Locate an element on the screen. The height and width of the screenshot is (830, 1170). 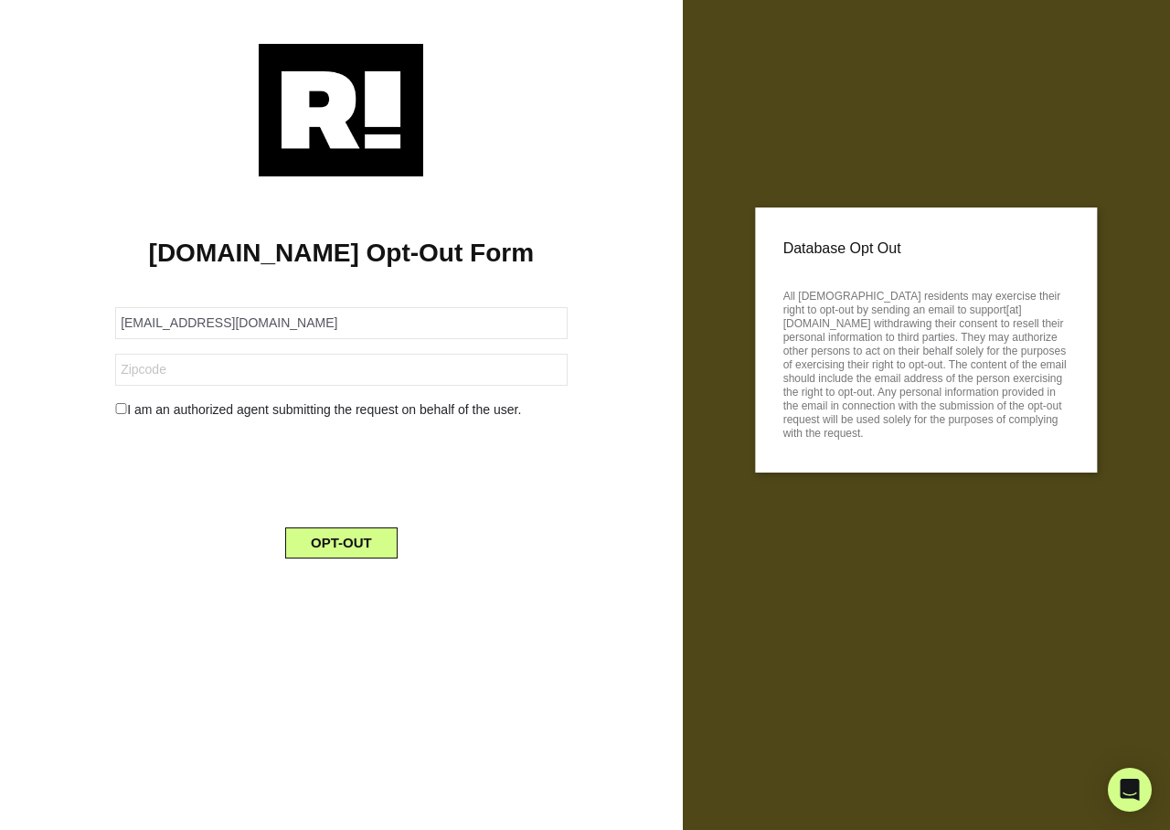
div: Open Intercom Messenger is located at coordinates (1129, 789).